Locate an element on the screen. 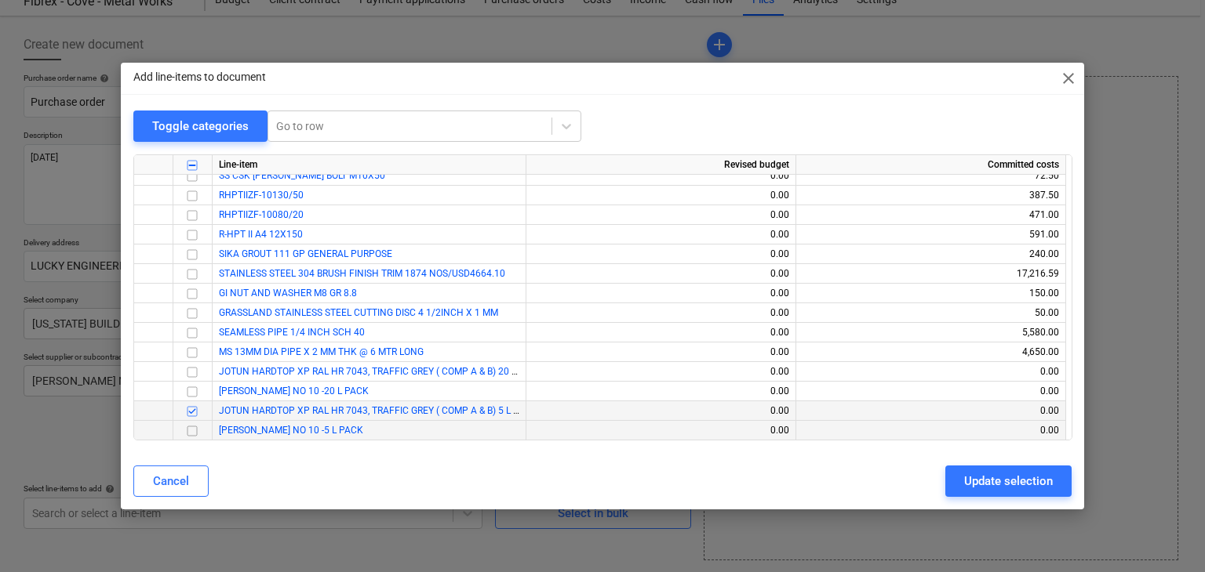 Image resolution: width=1205 pixels, height=572 pixels. div: 5,580.00 is located at coordinates (930, 333).